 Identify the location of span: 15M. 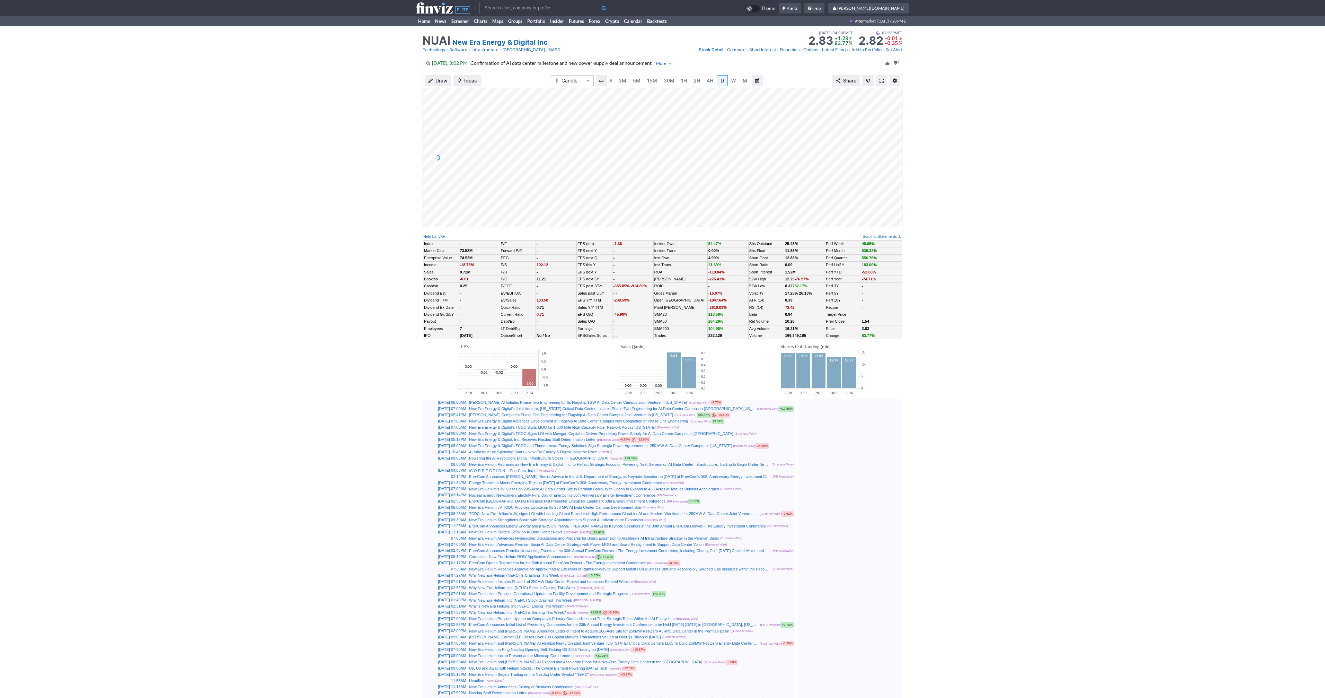
(652, 80).